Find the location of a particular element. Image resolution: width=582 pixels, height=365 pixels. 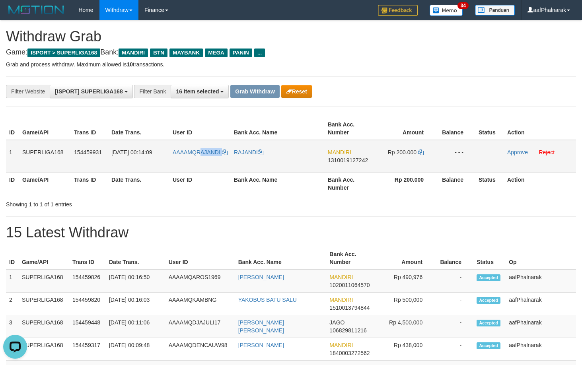

span: PANIN is located at coordinates (241, 53).